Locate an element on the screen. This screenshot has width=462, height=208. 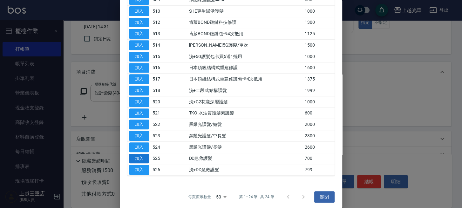
td: 1999 is located at coordinates (319, 91).